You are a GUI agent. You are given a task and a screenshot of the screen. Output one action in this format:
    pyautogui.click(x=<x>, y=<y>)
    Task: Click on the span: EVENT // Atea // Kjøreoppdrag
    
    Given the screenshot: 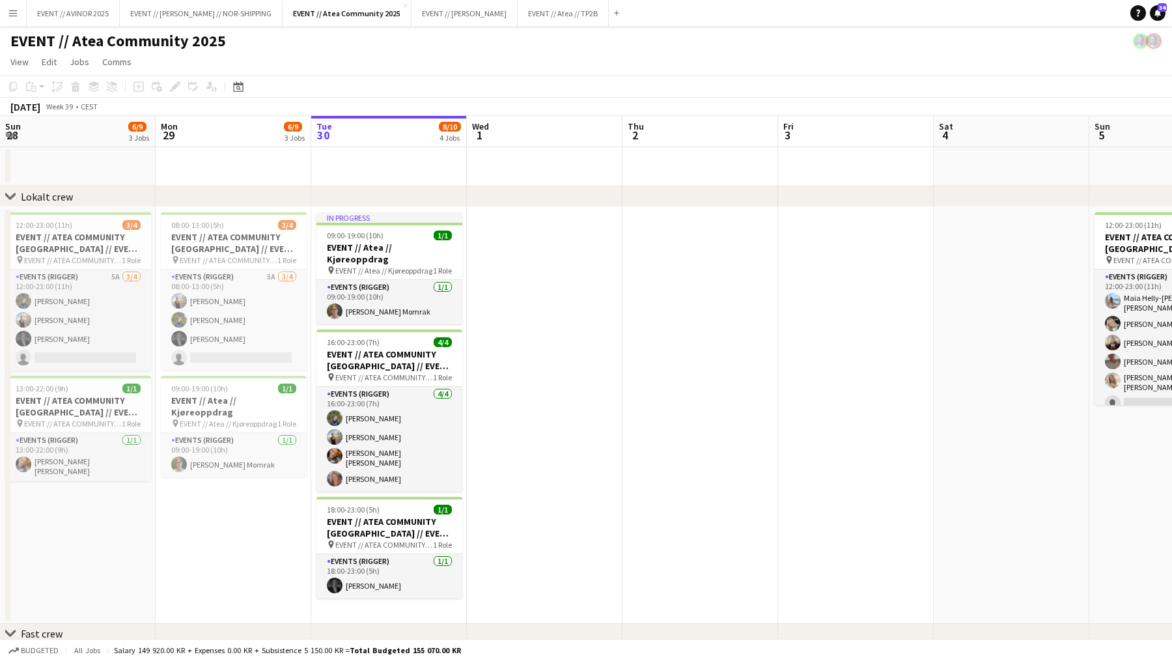 What is the action you would take?
    pyautogui.click(x=384, y=270)
    